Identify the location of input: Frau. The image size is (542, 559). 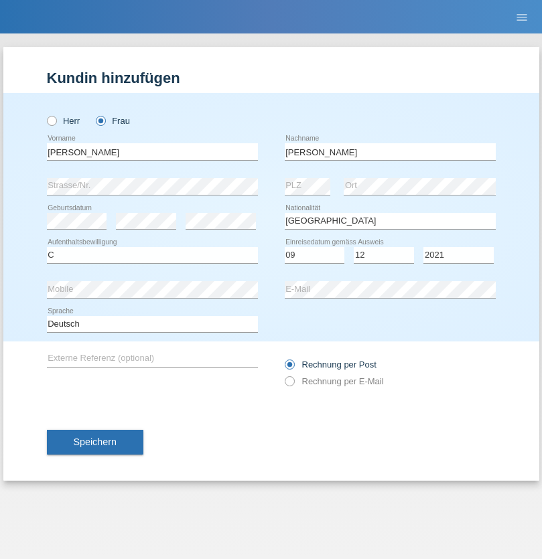
(100, 120).